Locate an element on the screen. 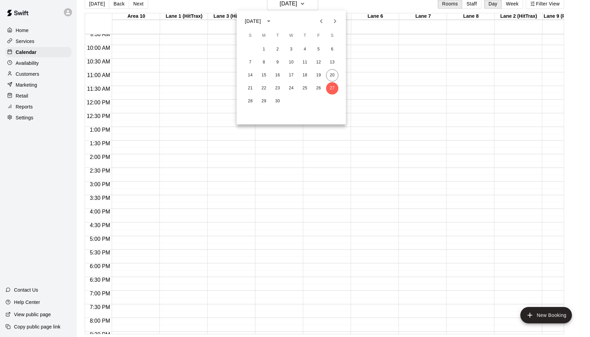  button: 14 is located at coordinates (250, 75).